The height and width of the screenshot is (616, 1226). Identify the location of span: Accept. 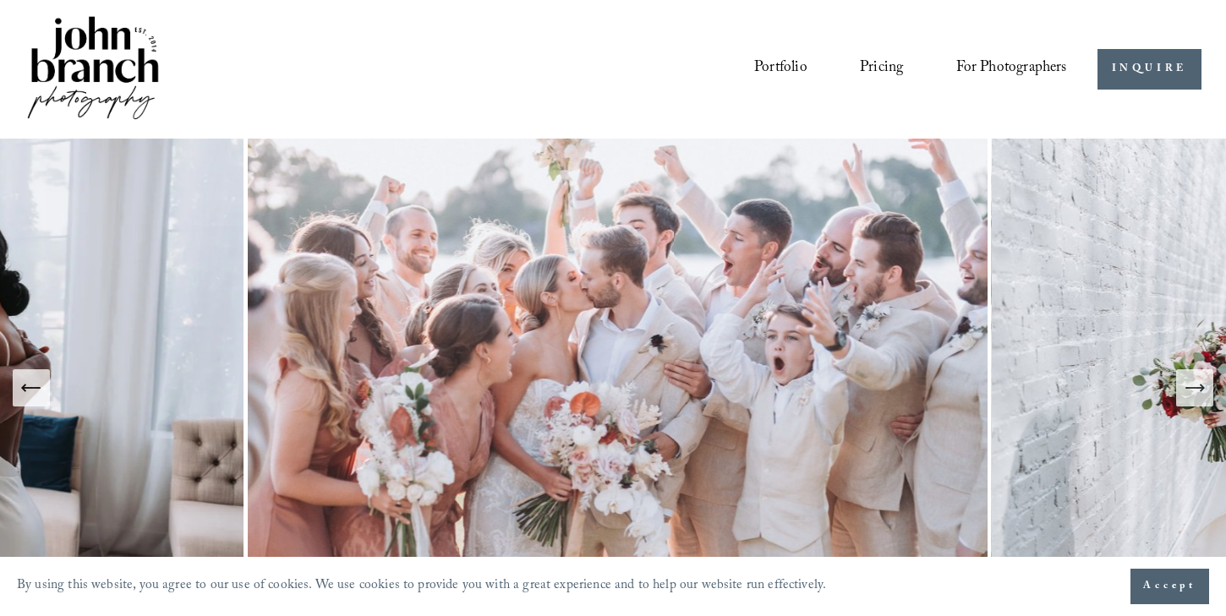
(1169, 587).